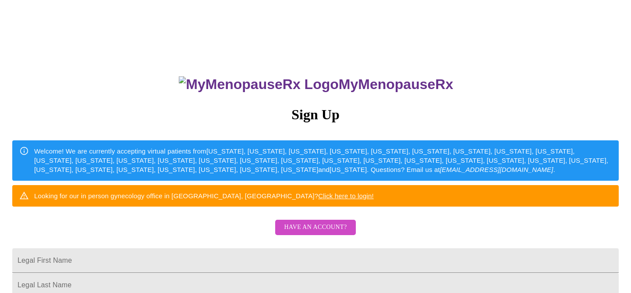 Image resolution: width=631 pixels, height=293 pixels. What do you see at coordinates (315, 227) in the screenshot?
I see `span: Have an account?` at bounding box center [315, 227].